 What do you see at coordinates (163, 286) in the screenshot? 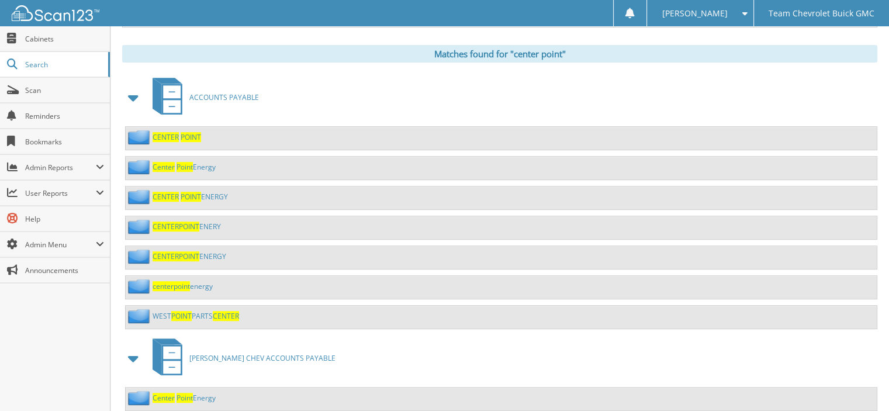
I see `span: center` at bounding box center [163, 286].